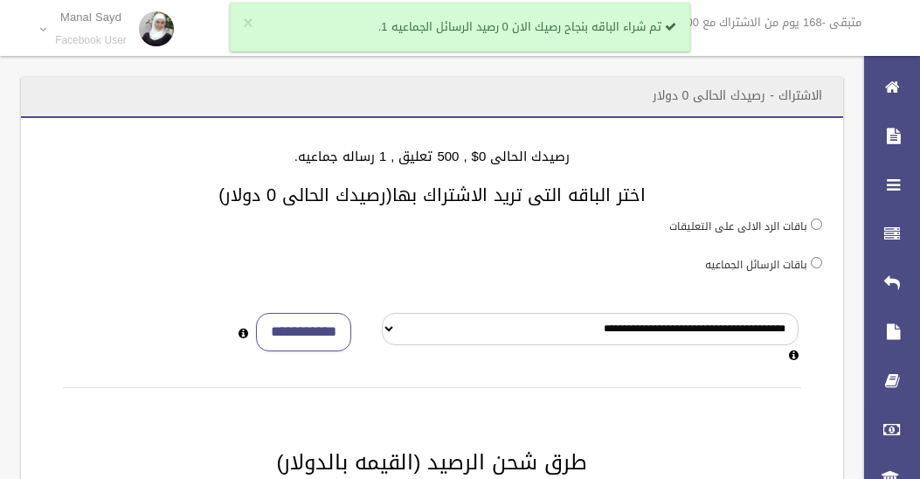 Image resolution: width=920 pixels, height=479 pixels. I want to click on h3: اختر الباقه التى تريد الاشتراك بها(رصيدك الحالى 0 دولار), so click(431, 195).